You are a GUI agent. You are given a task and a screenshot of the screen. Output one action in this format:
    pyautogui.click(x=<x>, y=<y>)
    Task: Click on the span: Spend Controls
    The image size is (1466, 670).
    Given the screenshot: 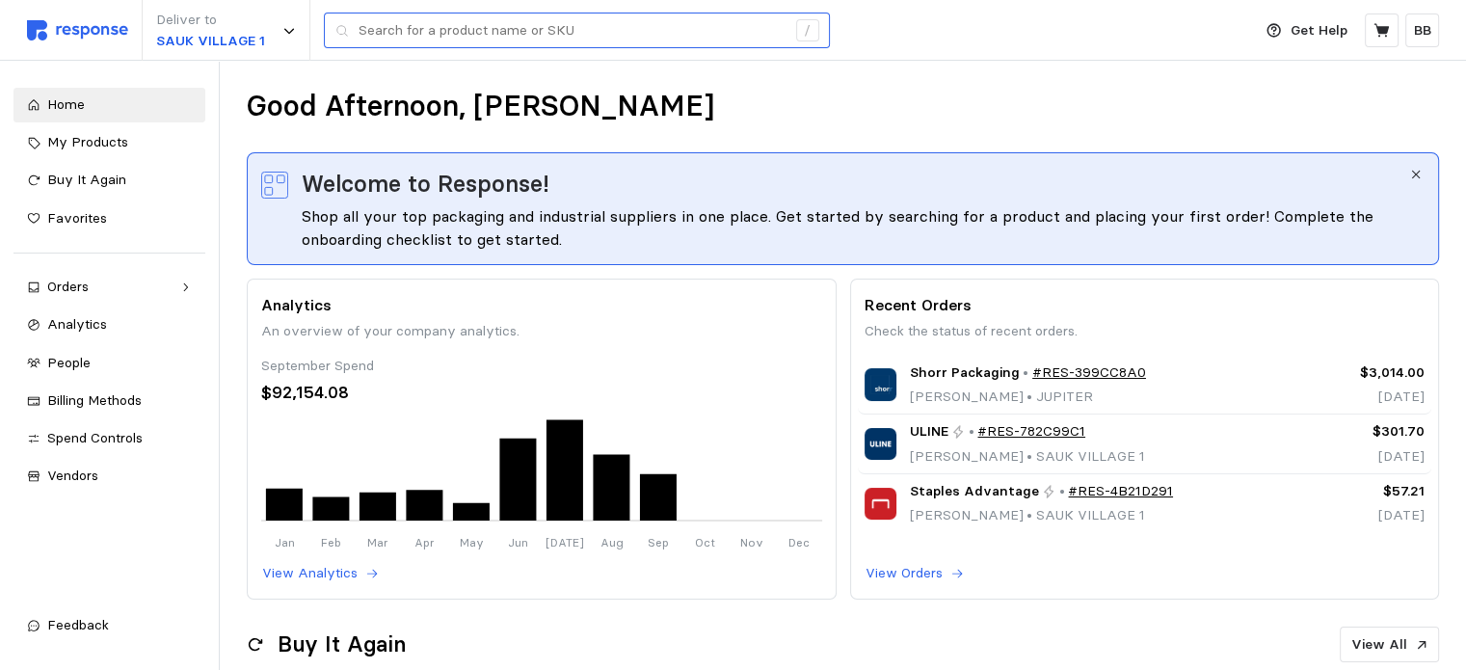 What is the action you would take?
    pyautogui.click(x=94, y=438)
    